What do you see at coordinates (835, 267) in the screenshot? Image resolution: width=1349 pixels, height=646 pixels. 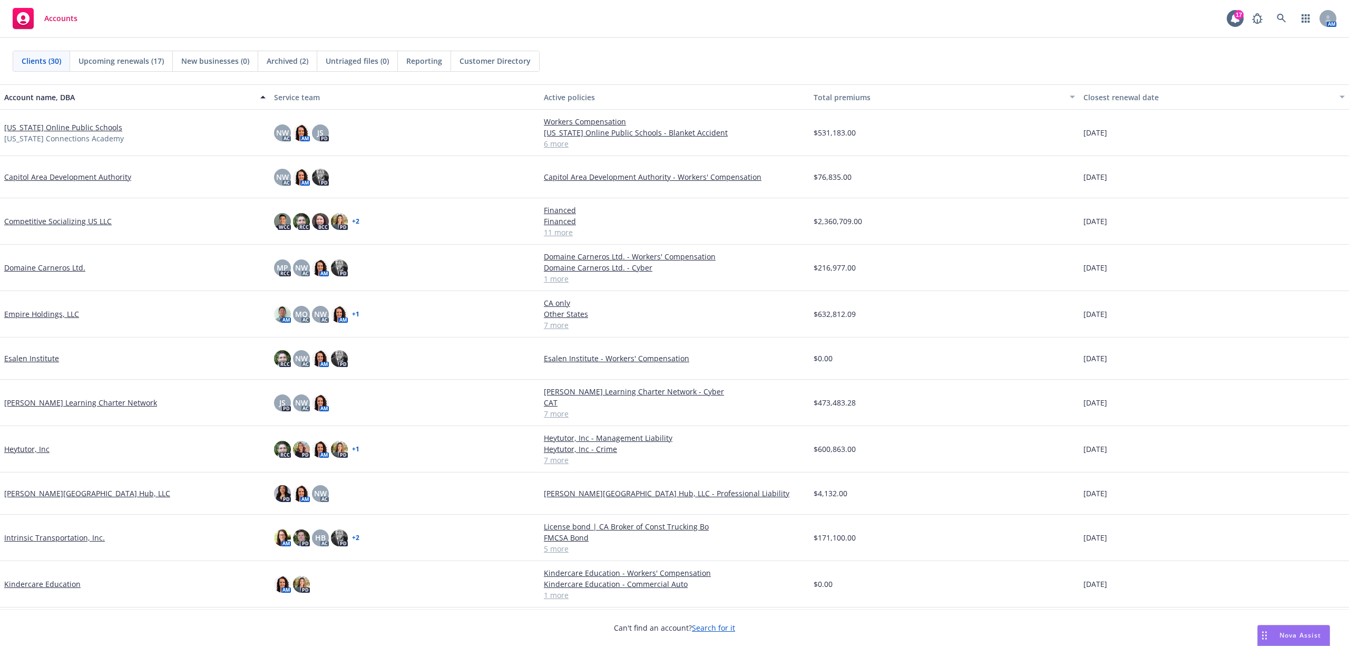 I see `span: $216,977.00` at bounding box center [835, 267].